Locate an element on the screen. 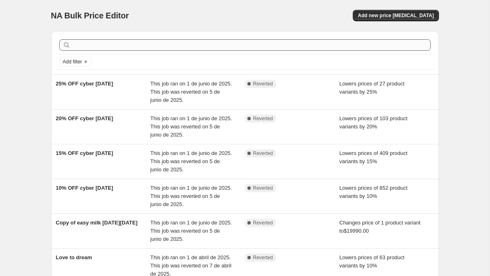 The height and width of the screenshot is (276, 490). span: Lowers prices of 103 product variants by 20% is located at coordinates (373, 122).